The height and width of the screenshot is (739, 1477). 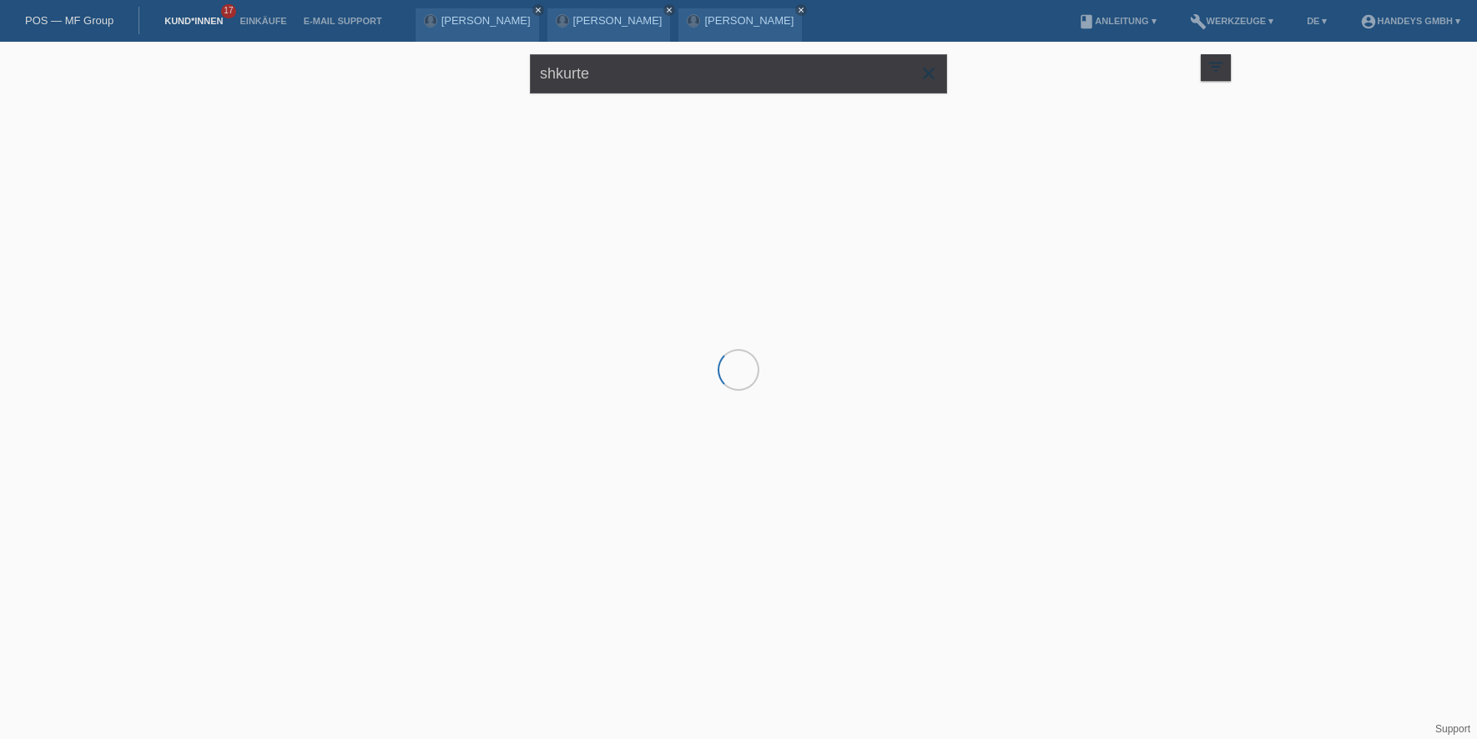 I want to click on i: build, so click(x=1198, y=22).